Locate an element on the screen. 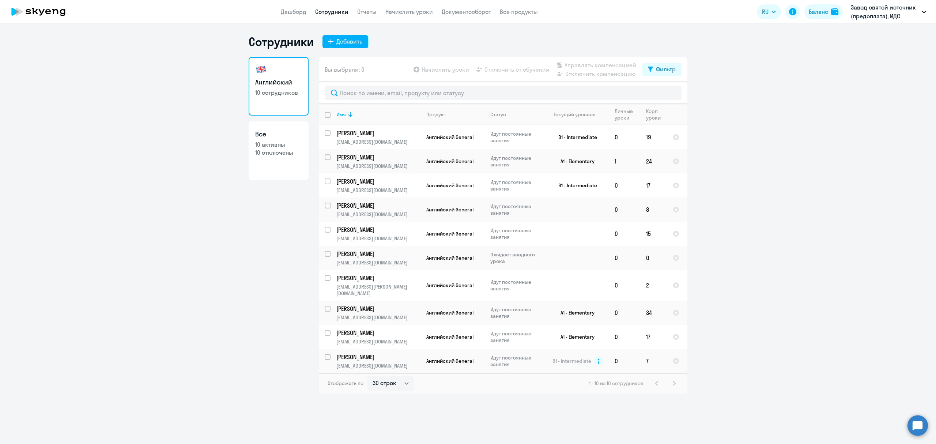 Image resolution: width=936 pixels, height=444 pixels. a: Отчеты is located at coordinates (367, 12).